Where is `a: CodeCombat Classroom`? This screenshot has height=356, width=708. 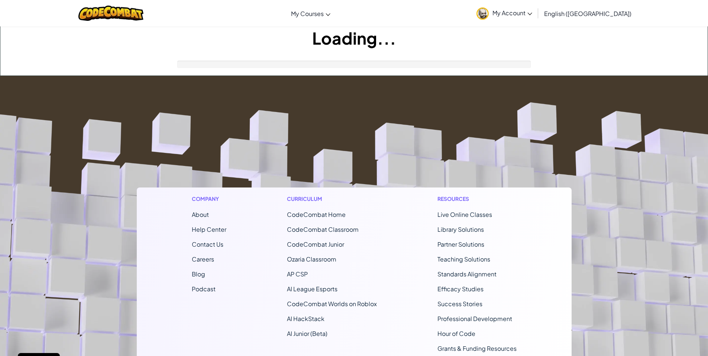
a: CodeCombat Classroom is located at coordinates (323, 229).